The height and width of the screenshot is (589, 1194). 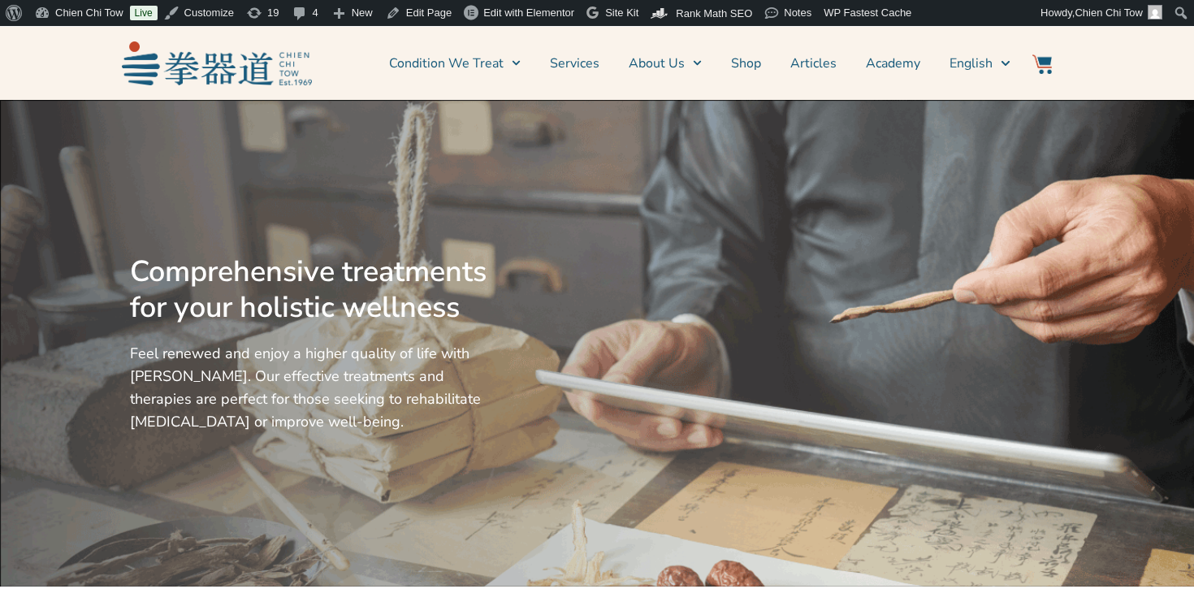 What do you see at coordinates (1109, 12) in the screenshot?
I see `span: Chien Chi Tow` at bounding box center [1109, 12].